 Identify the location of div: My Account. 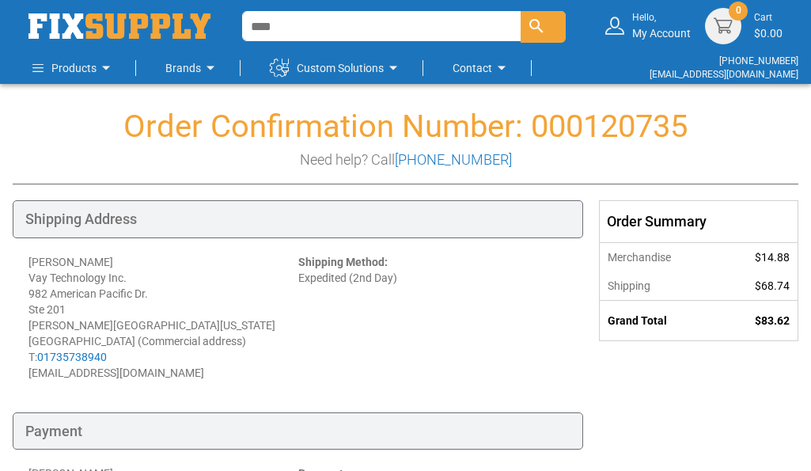
(662, 25).